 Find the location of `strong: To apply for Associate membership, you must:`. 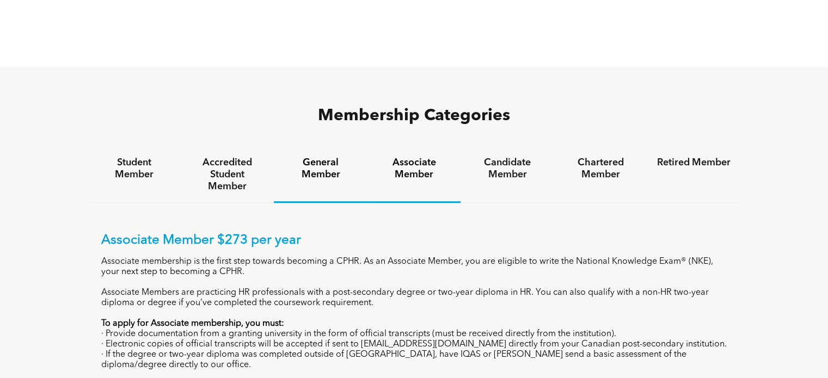

strong: To apply for Associate membership, you must: is located at coordinates (193, 324).